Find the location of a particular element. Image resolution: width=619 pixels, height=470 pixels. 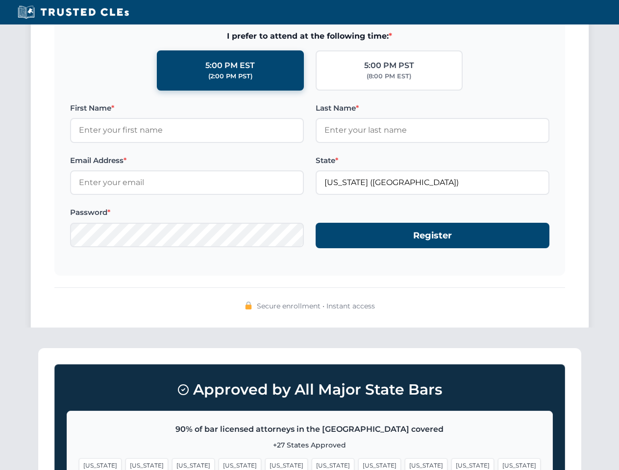

input: Enter your first name is located at coordinates (187, 130).